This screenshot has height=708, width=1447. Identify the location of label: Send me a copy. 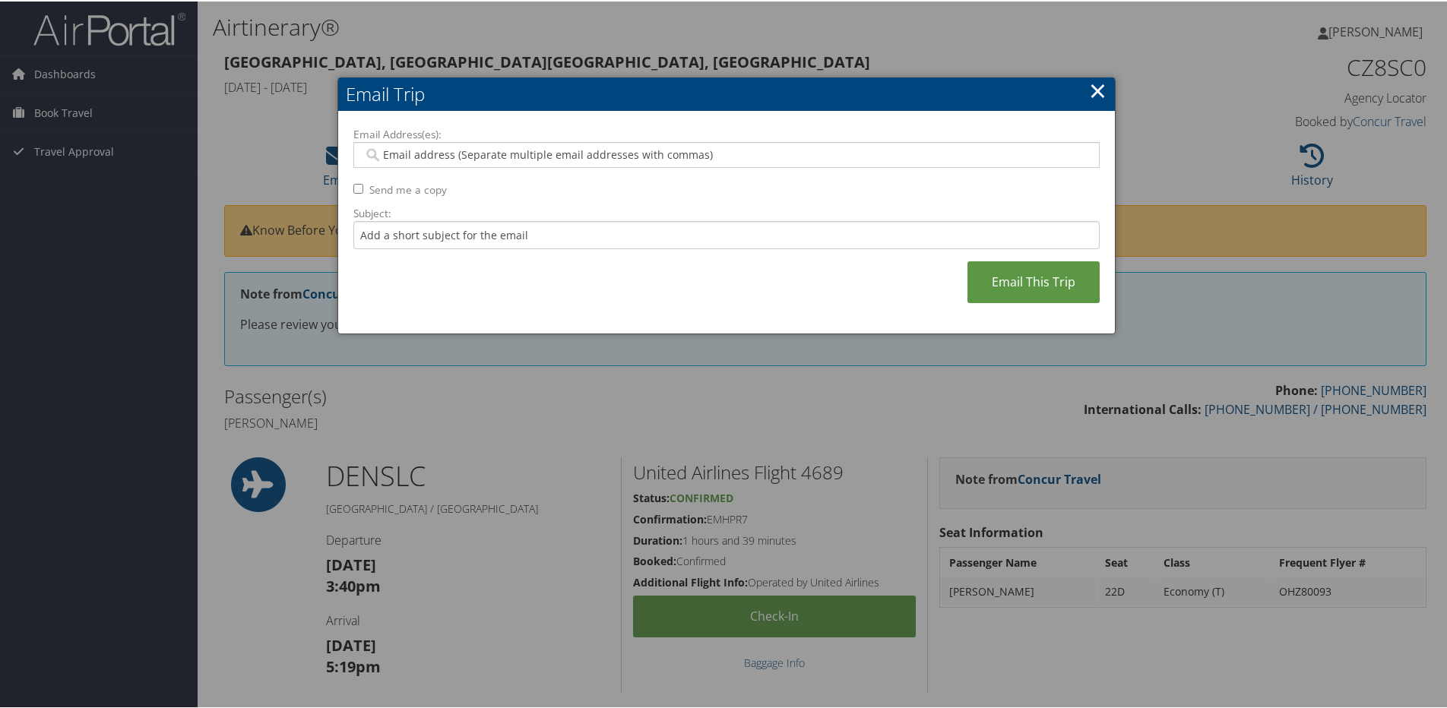
(408, 189).